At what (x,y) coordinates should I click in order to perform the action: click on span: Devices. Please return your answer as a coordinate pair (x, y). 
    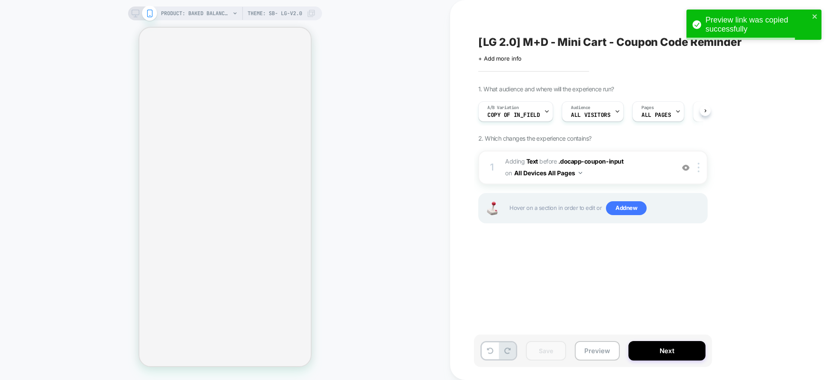
    Looking at the image, I should click on (711, 108).